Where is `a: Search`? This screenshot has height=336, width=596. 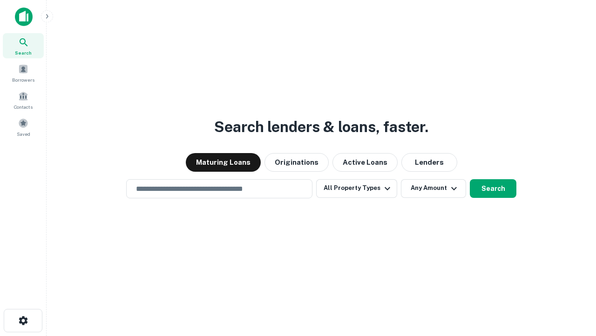 a: Search is located at coordinates (23, 46).